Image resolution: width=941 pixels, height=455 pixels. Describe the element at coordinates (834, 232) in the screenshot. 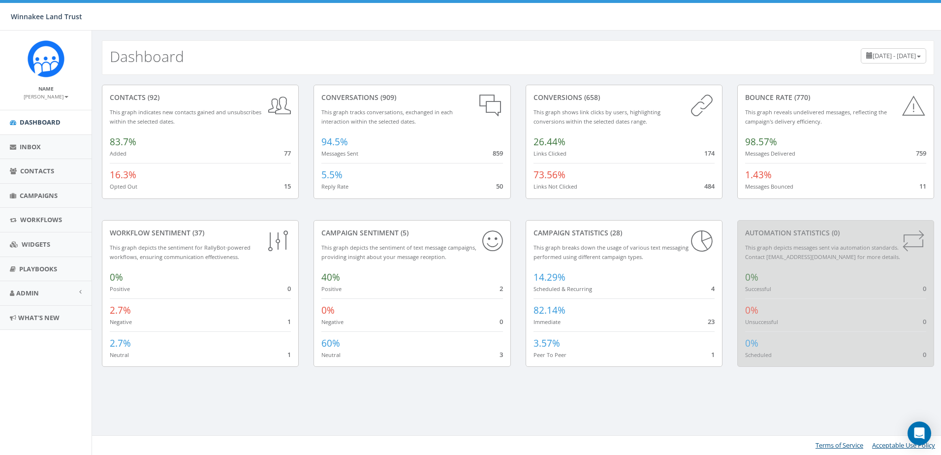

I see `span: (0)` at that location.